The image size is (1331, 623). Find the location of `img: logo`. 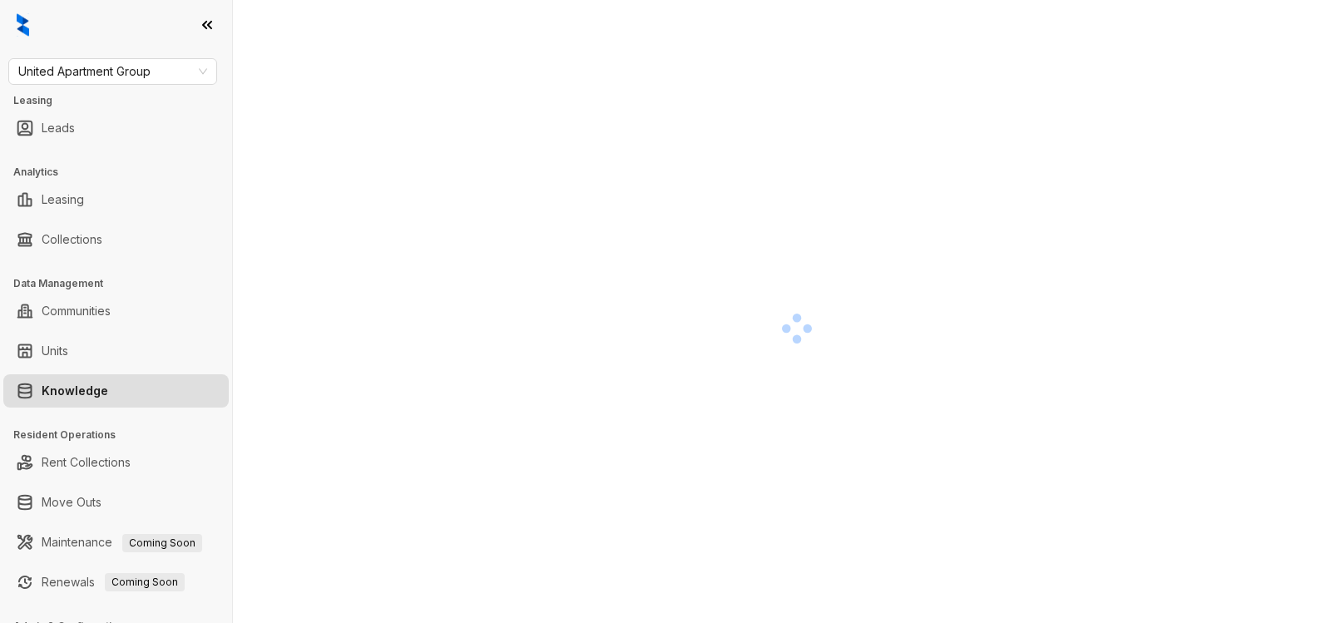

img: logo is located at coordinates (22, 25).